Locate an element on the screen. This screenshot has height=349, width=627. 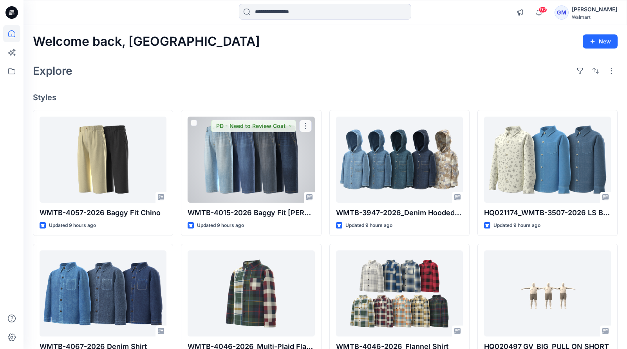
a: WMTB-3947-2026_Denim Hooded Overshirt is located at coordinates (400, 160).